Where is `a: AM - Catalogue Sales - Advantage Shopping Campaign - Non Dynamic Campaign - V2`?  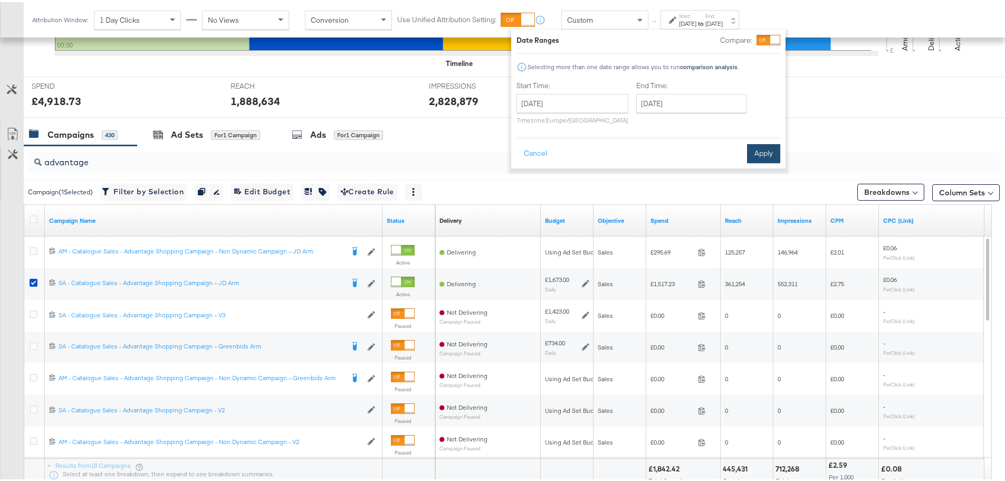
a: AM - Catalogue Sales - Advantage Shopping Campaign - Non Dynamic Campaign - V2 is located at coordinates (210, 439).